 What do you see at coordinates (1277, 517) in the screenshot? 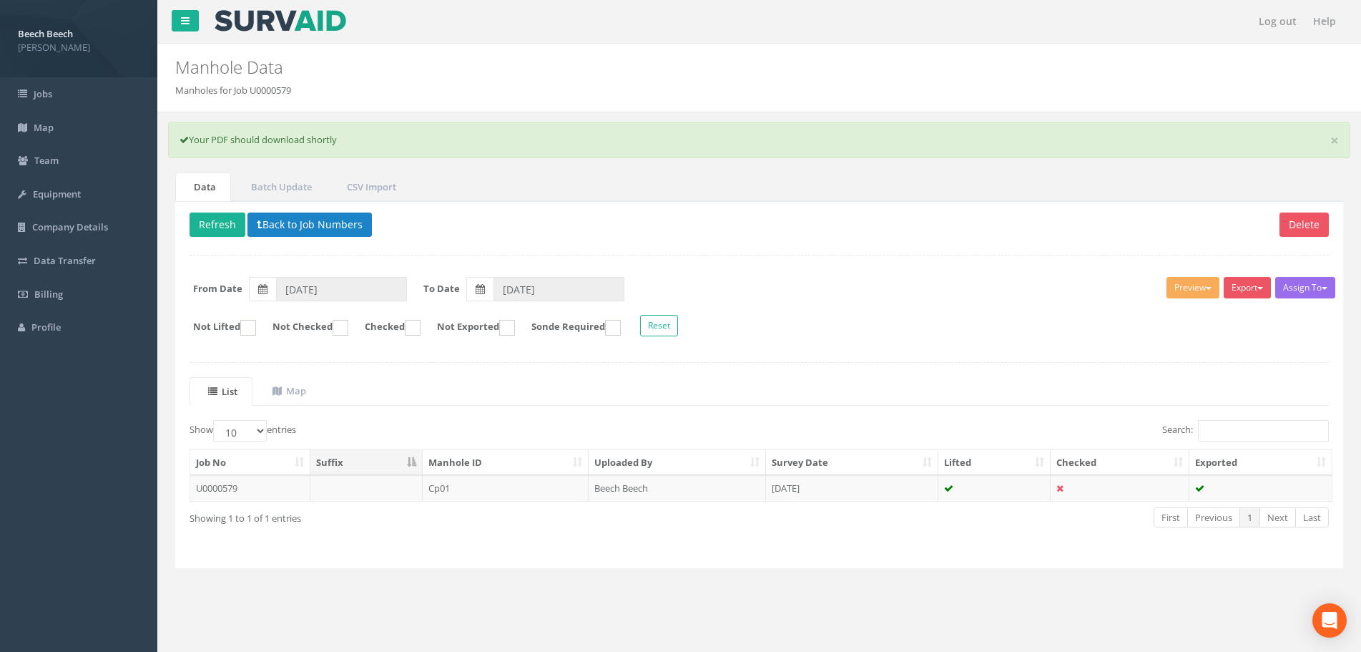
I see `a: Next` at bounding box center [1277, 517].